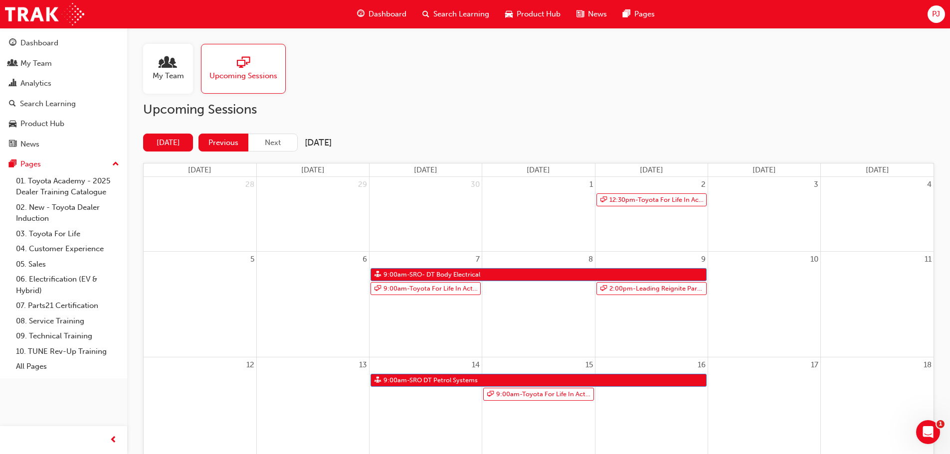 The height and width of the screenshot is (454, 950). Describe the element at coordinates (39, 43) in the screenshot. I see `div: Dashboard` at that location.